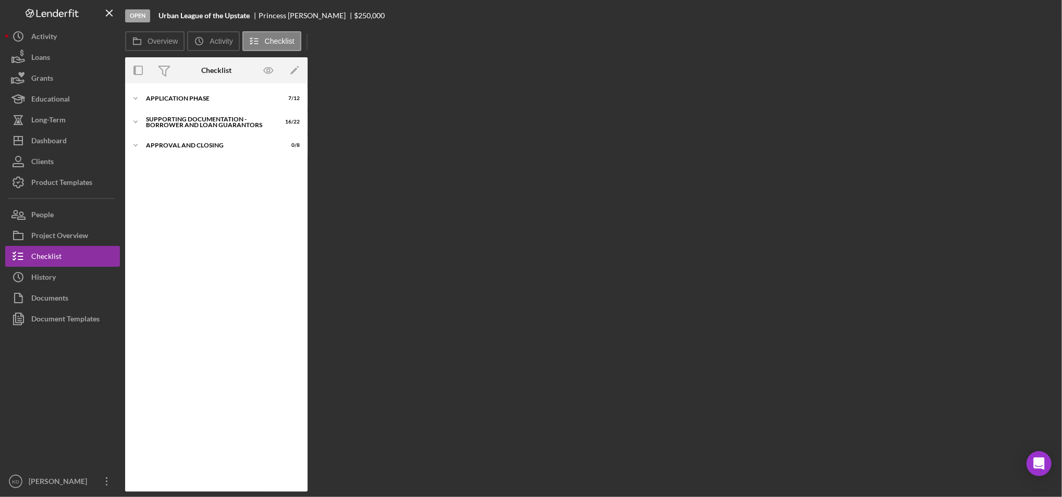 Image resolution: width=1062 pixels, height=497 pixels. I want to click on a: Checklist, so click(63, 257).